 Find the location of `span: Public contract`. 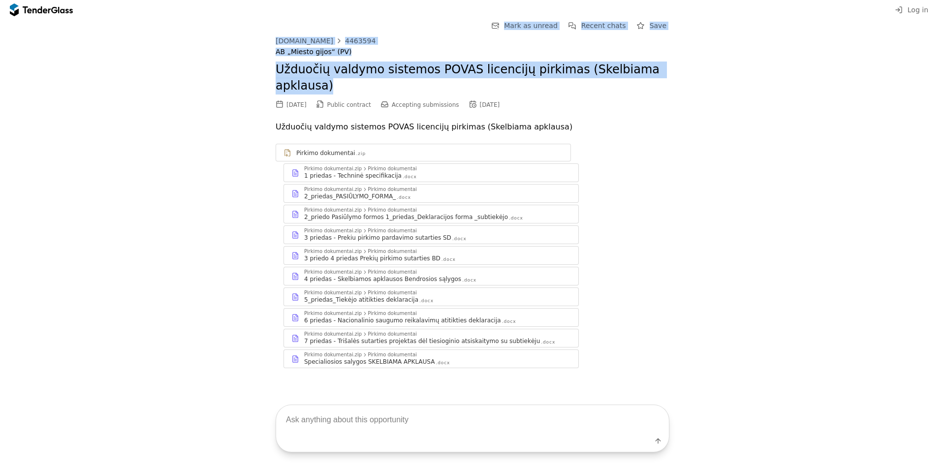

span: Public contract is located at coordinates (349, 105).